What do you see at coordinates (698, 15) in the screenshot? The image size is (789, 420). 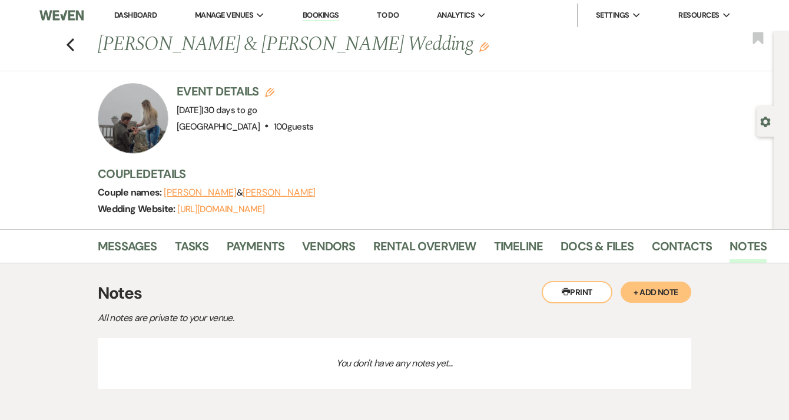 I see `span: Resources` at bounding box center [698, 15].